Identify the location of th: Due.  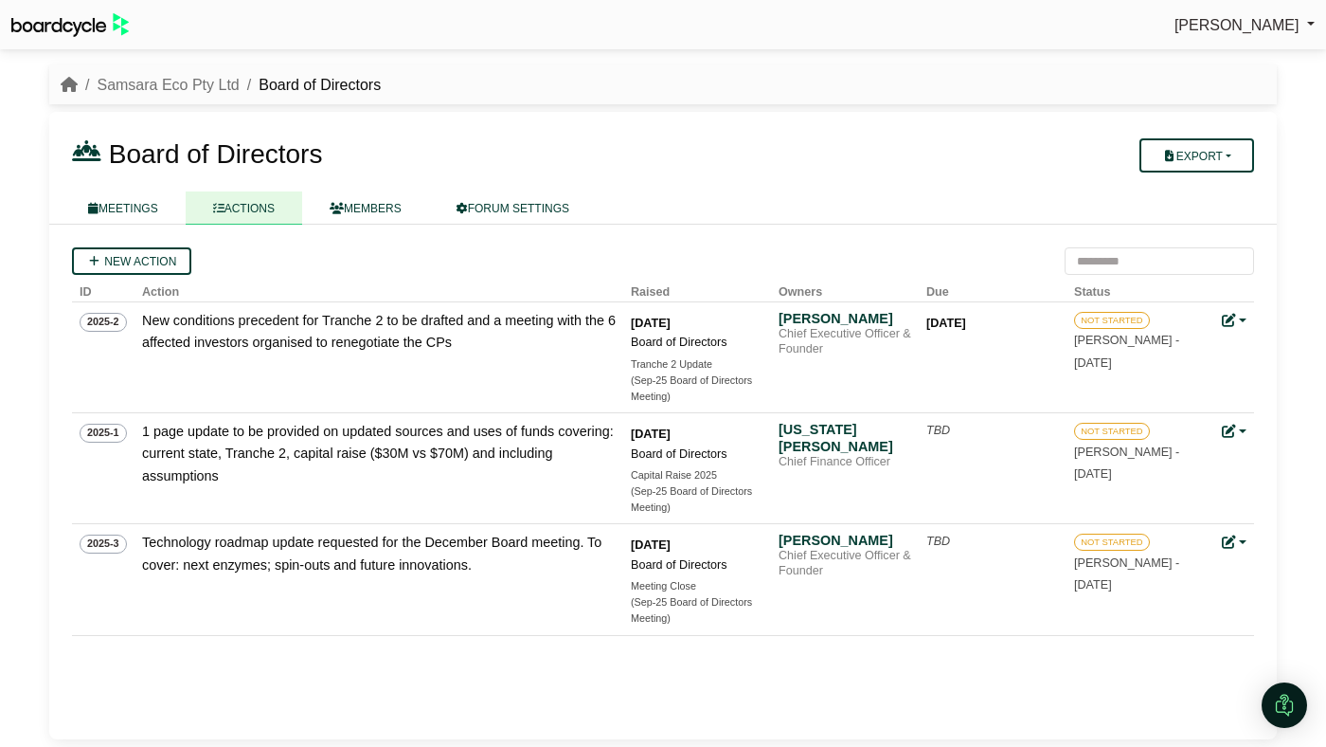
(993, 288).